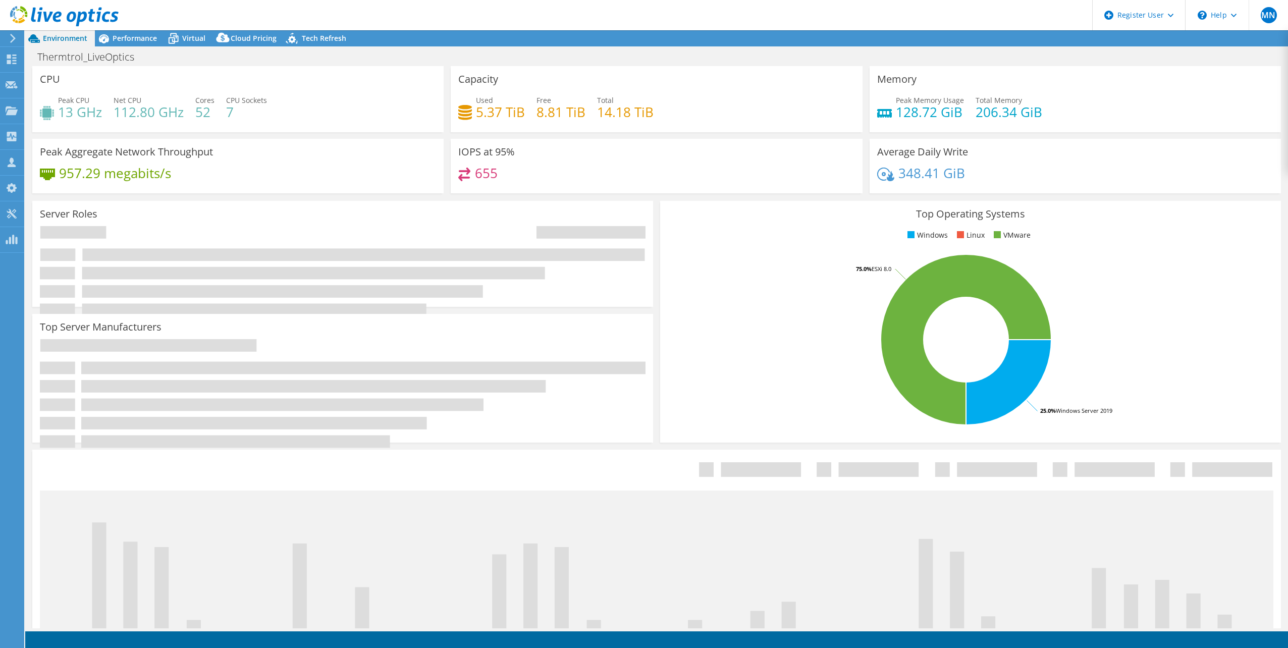 The width and height of the screenshot is (1288, 648). What do you see at coordinates (246, 100) in the screenshot?
I see `span: CPU Sockets` at bounding box center [246, 100].